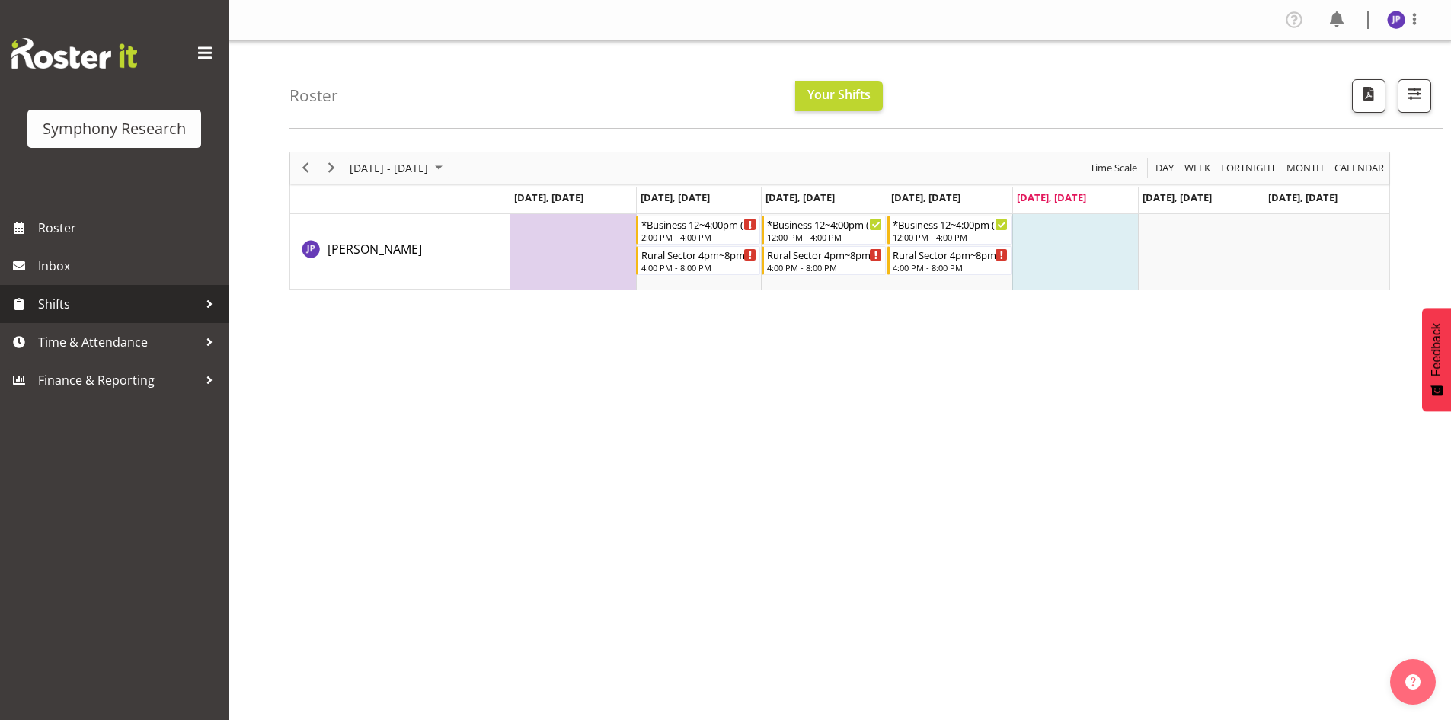 This screenshot has height=720, width=1451. Describe the element at coordinates (839, 221) in the screenshot. I see `div: Timeline Week of September 26, 2025` at that location.